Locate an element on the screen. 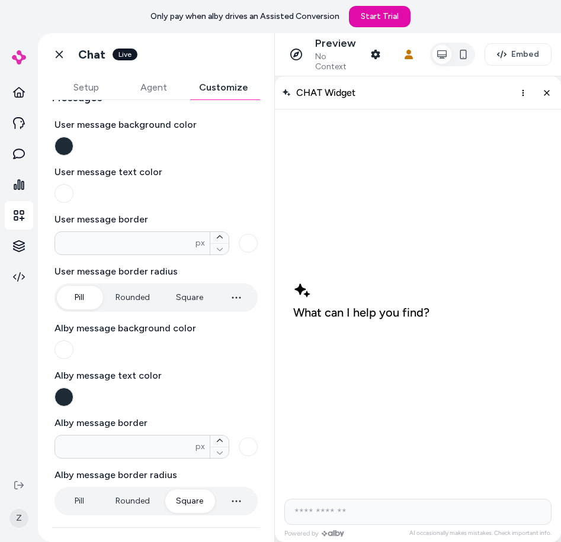  span: Embed is located at coordinates (525, 54).